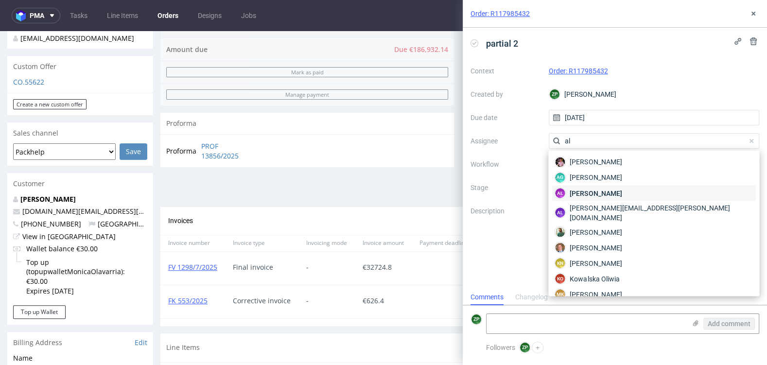  I want to click on figcaption: KO, so click(560, 278).